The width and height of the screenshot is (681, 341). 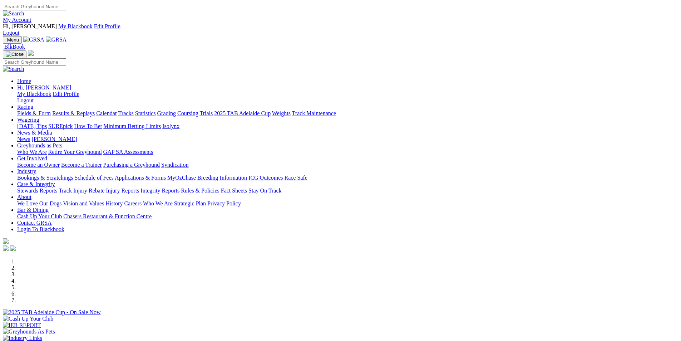 I want to click on a: Weights, so click(x=282, y=113).